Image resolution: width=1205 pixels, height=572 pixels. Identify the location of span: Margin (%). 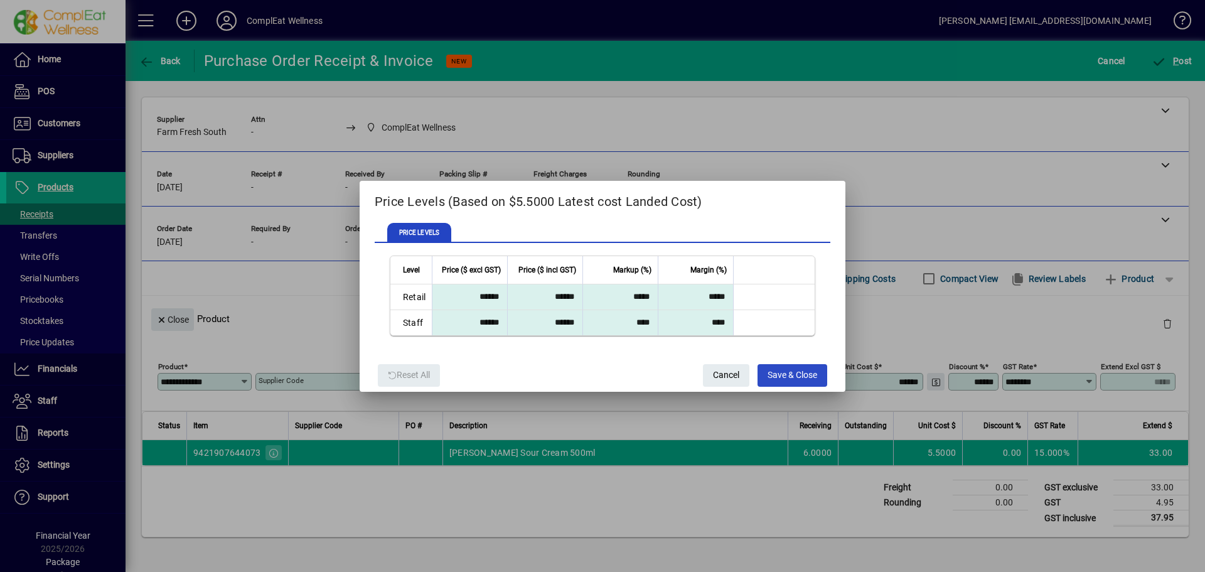
(708, 270).